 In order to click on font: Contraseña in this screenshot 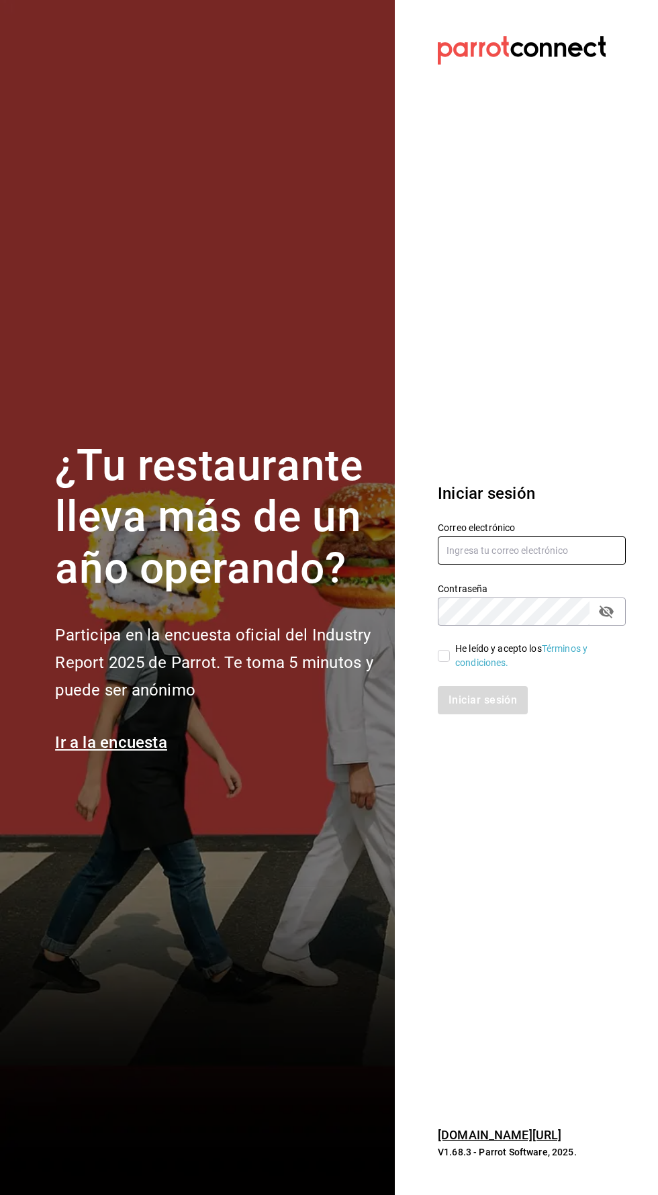, I will do `click(463, 588)`.